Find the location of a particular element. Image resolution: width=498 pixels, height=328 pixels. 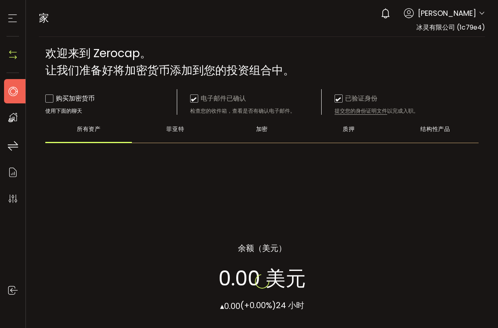

font: 家 is located at coordinates (44, 18).